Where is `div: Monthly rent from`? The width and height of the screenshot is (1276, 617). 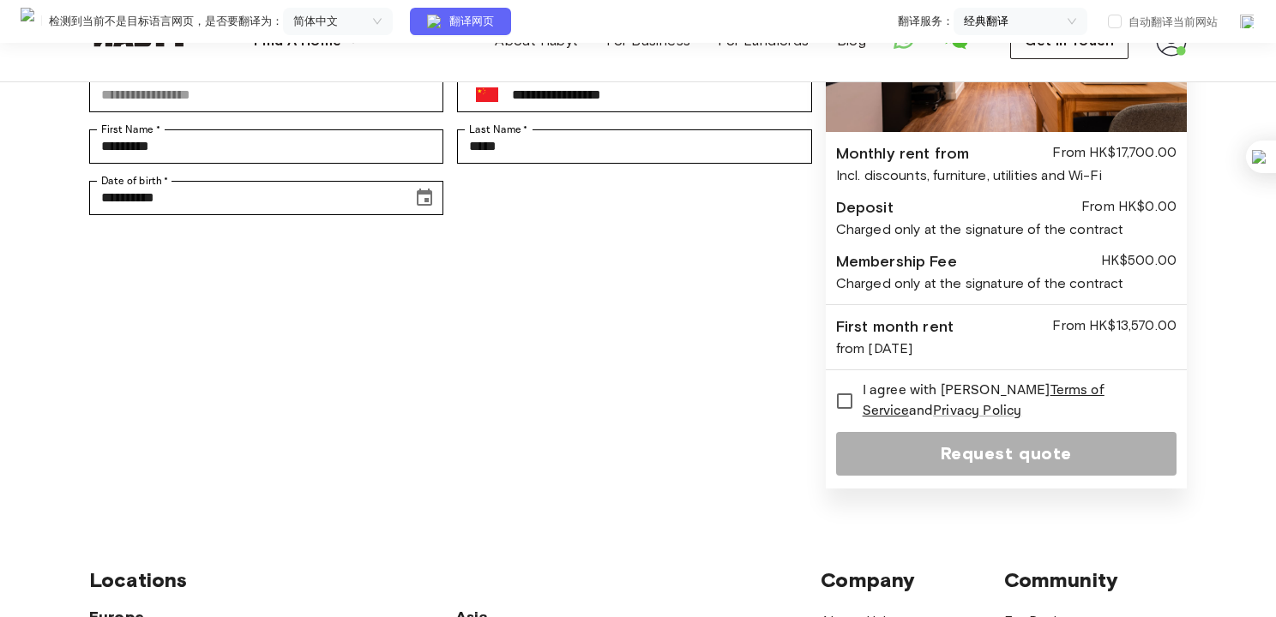 div: Monthly rent from is located at coordinates (903, 154).